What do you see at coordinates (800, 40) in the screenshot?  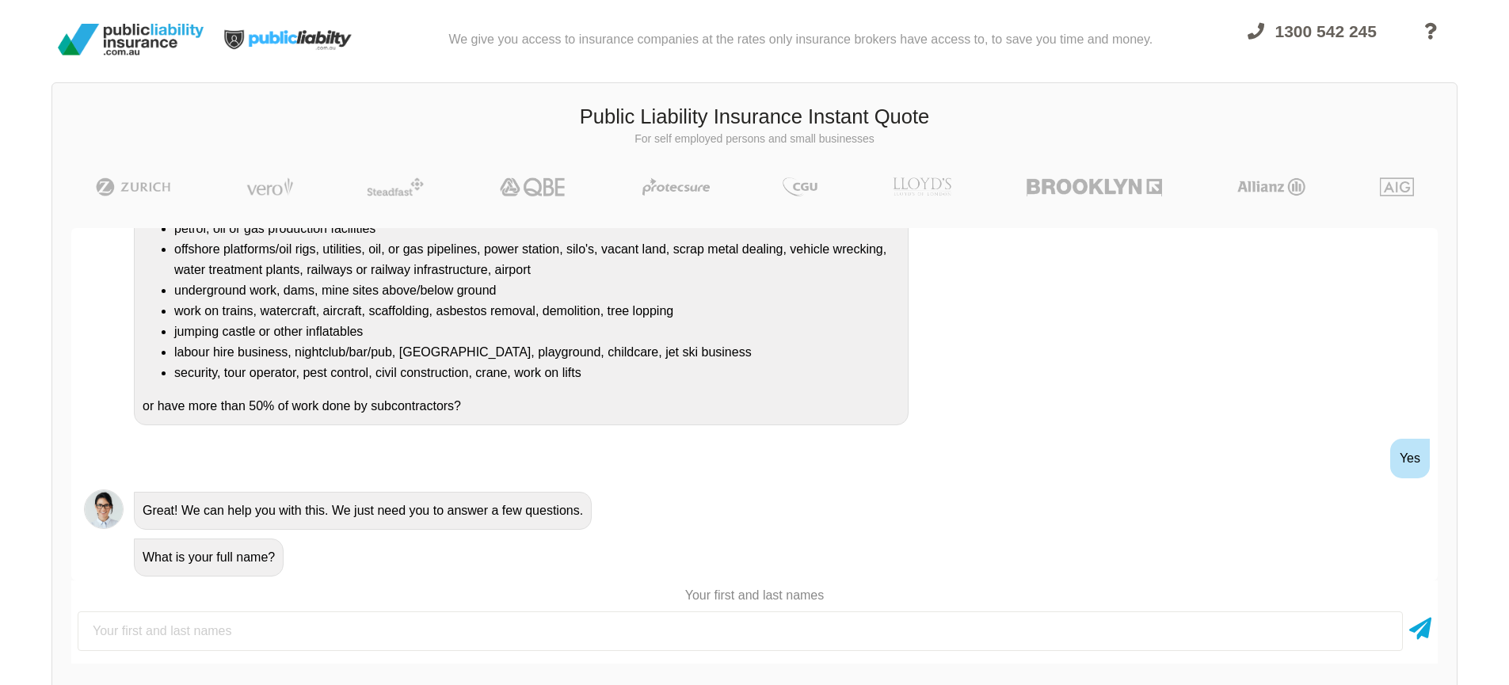 I see `div: We give you access to insurance companies at the rates only insurance brokers have access to, to ...` at bounding box center [800, 40].